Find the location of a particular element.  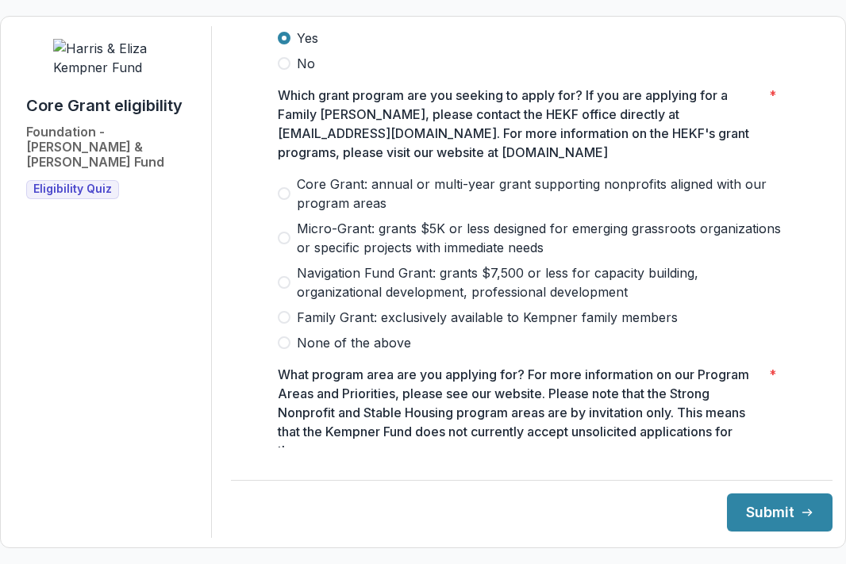

span: Family Grant: exclusively available to Kempner family members is located at coordinates (487, 317).